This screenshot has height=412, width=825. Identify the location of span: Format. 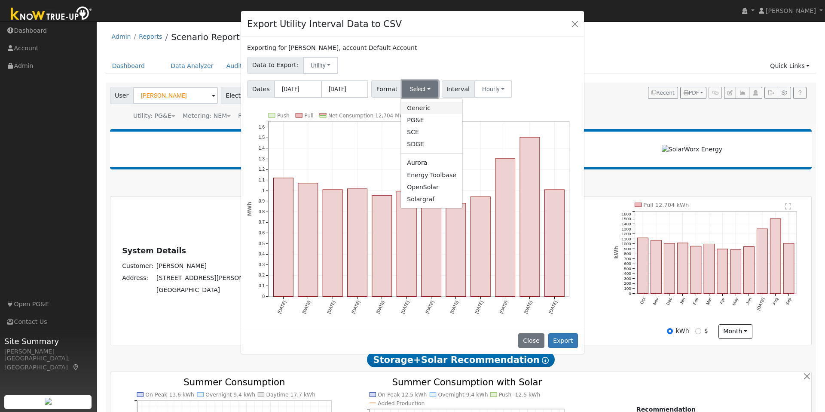
(387, 89).